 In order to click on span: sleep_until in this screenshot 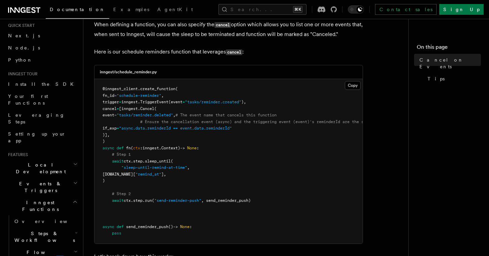, I will do `click(158, 161)`.